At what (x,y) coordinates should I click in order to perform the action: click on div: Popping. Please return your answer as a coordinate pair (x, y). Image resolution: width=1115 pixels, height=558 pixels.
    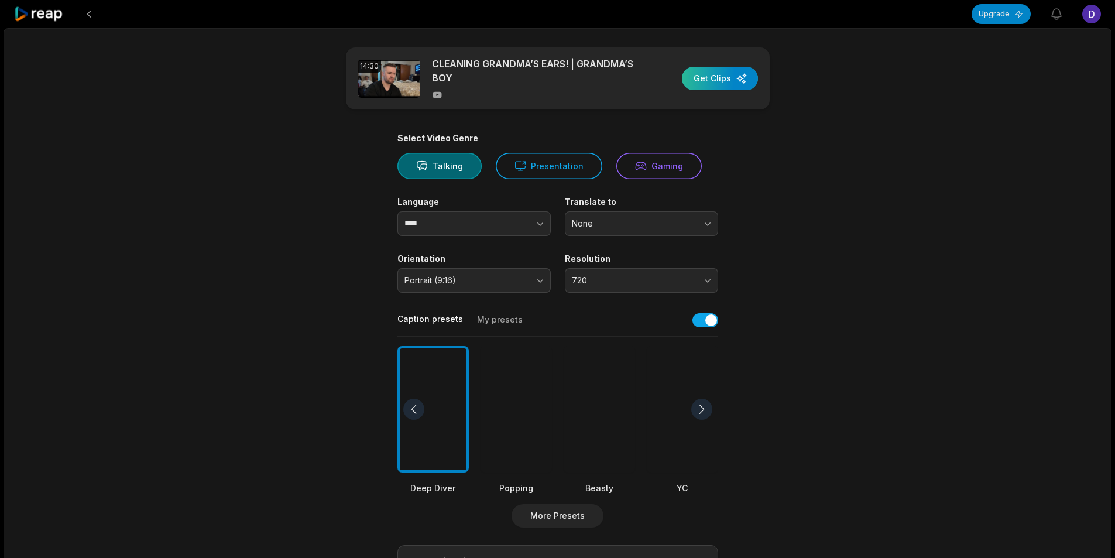
    Looking at the image, I should click on (516, 488).